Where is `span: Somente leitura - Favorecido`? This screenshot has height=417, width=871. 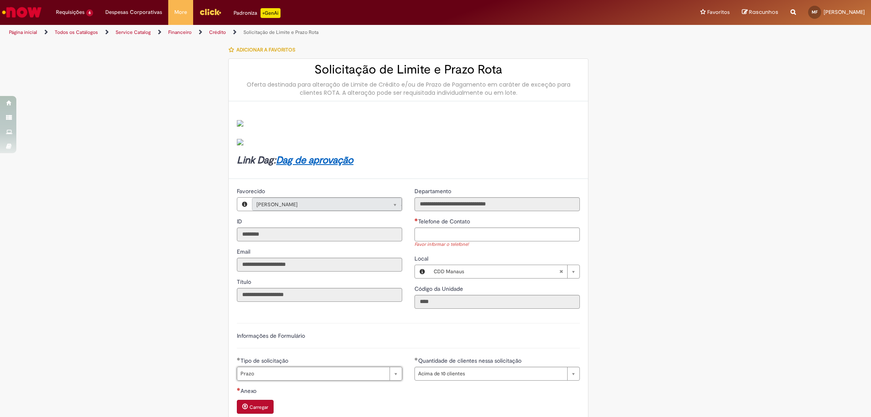 span: Somente leitura - Favorecido is located at coordinates (252, 191).